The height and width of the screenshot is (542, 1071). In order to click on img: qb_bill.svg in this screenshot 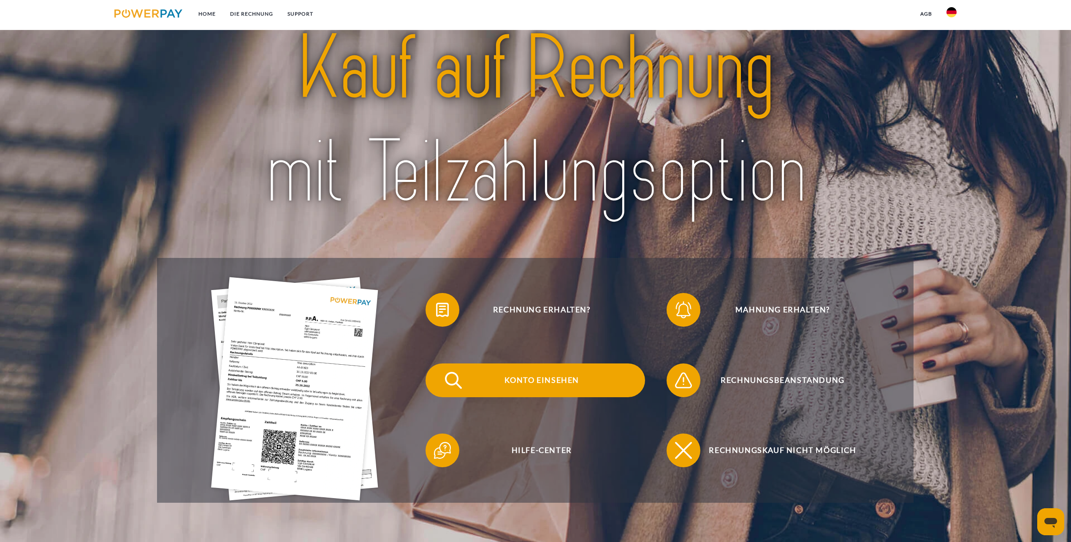, I will do `click(442, 310)`.